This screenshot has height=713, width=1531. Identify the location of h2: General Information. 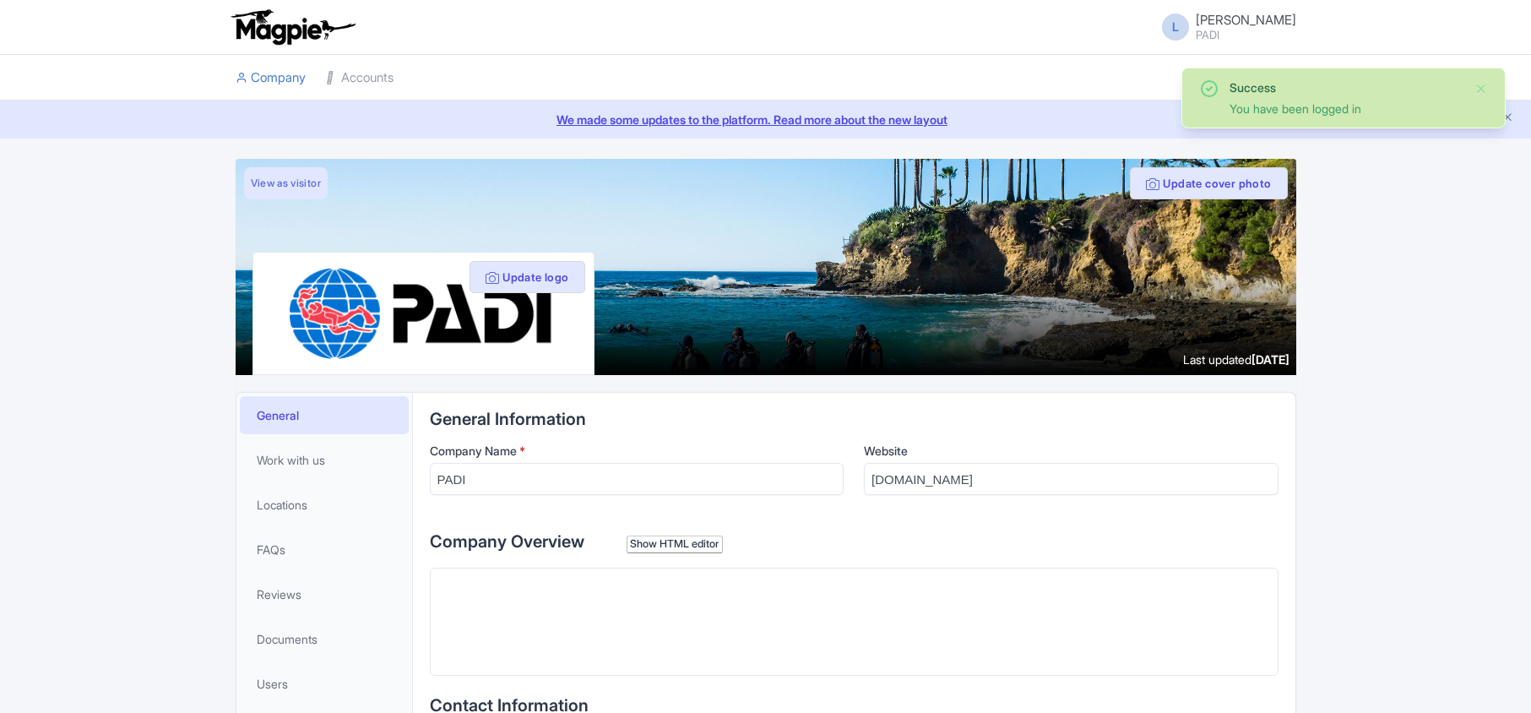
(854, 419).